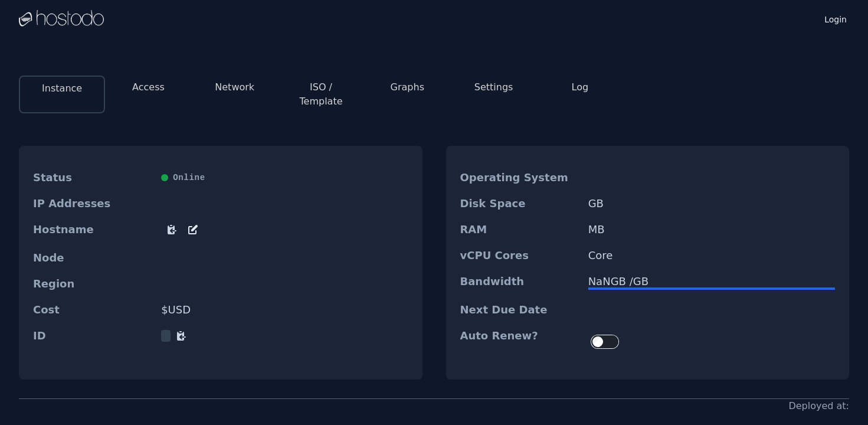 This screenshot has width=868, height=425. I want to click on dd: Core, so click(712, 256).